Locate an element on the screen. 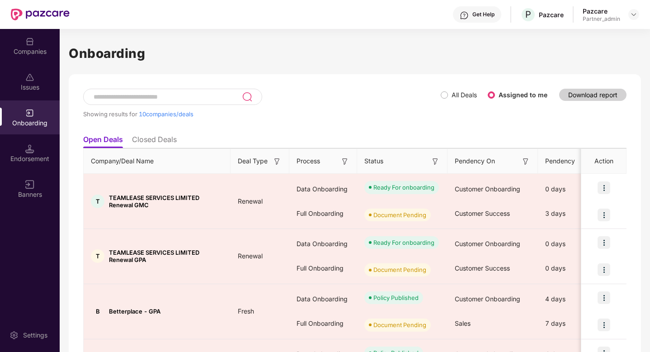 The image size is (650, 352). th: Pendency is located at coordinates (572, 161).